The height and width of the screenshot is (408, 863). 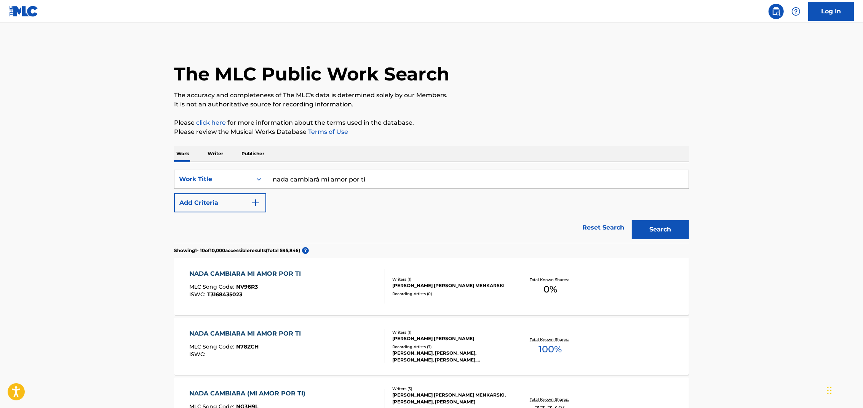 I want to click on a: Reset Search, so click(x=603, y=227).